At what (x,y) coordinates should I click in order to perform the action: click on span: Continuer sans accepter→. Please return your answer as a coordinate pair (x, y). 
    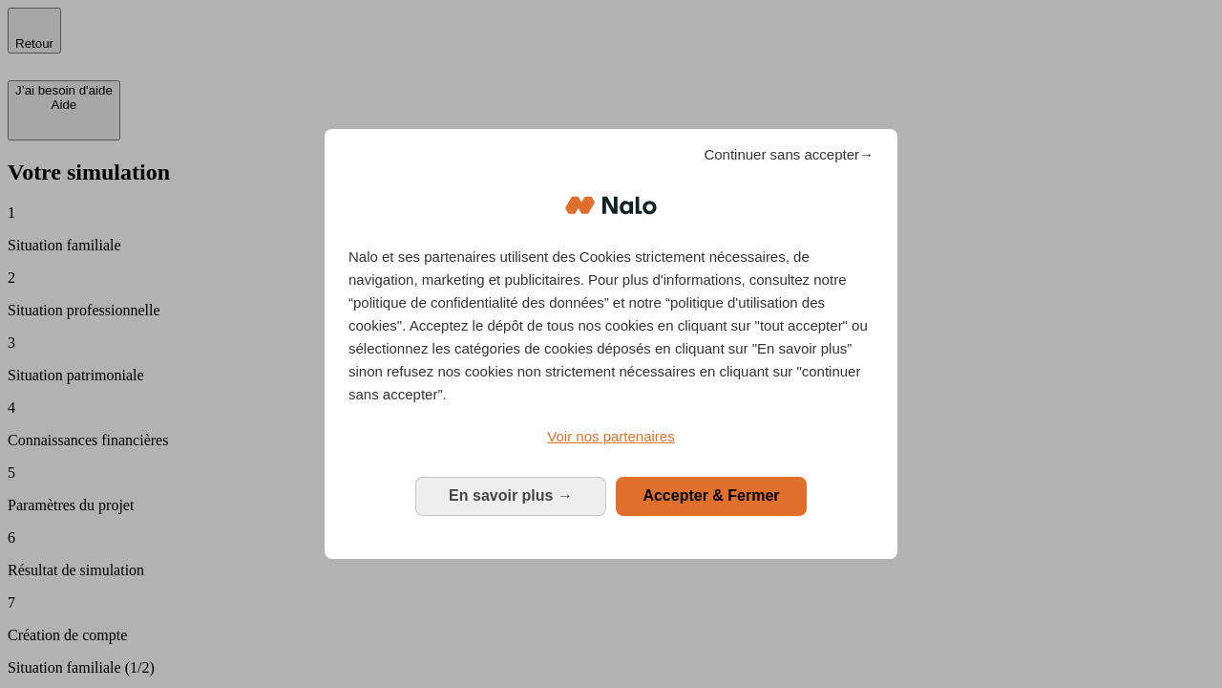
    Looking at the image, I should click on (789, 155).